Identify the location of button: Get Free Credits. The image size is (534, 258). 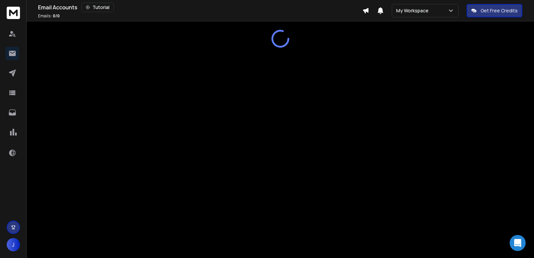
(494, 11).